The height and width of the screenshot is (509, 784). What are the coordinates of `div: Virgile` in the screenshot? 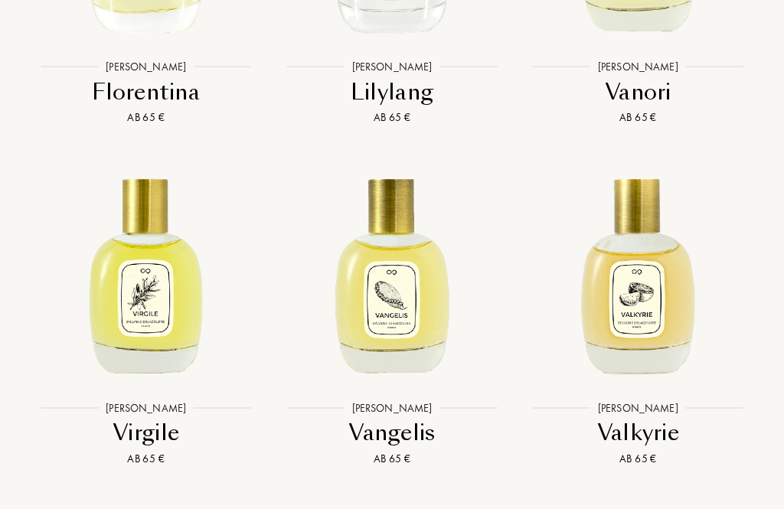 It's located at (145, 432).